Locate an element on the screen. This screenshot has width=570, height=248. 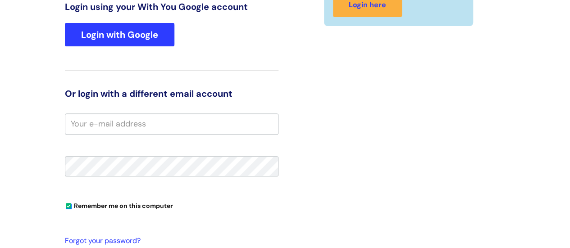
h3: Login using your With You Google account is located at coordinates (172, 7).